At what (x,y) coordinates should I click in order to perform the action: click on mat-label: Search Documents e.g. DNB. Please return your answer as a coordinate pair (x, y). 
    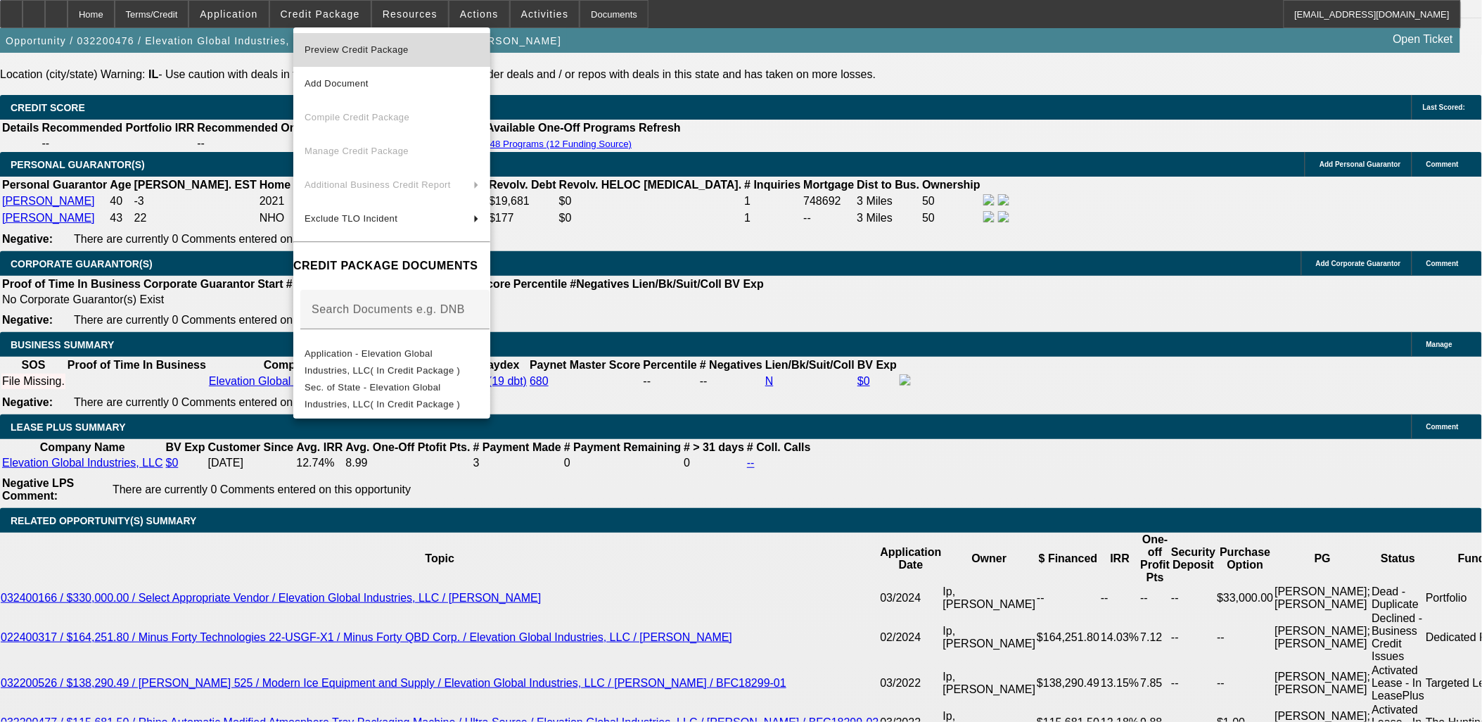
    Looking at the image, I should click on (388, 308).